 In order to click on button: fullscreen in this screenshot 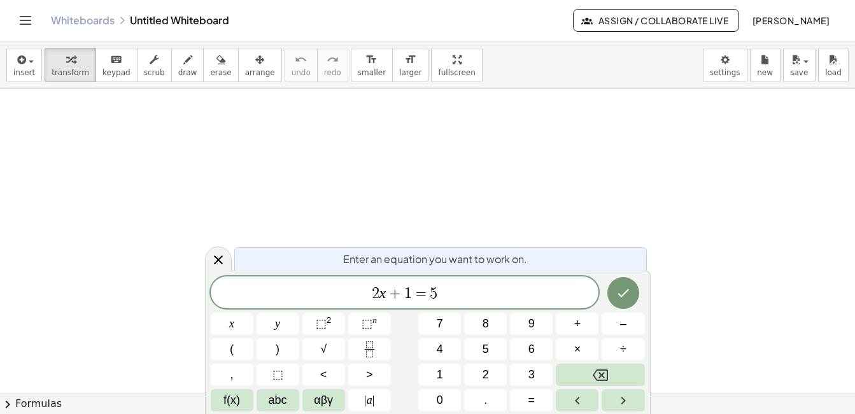, I will do `click(457, 65)`.